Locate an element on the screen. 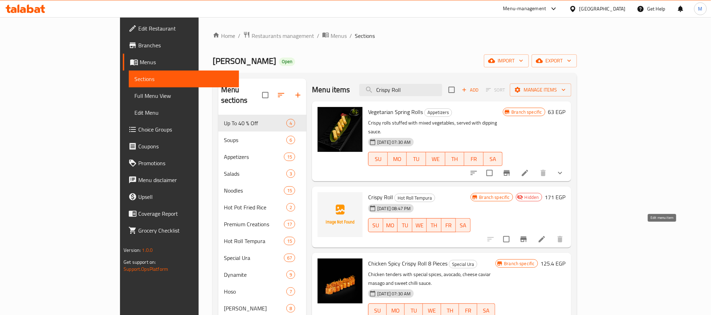  button: TH is located at coordinates (434, 225).